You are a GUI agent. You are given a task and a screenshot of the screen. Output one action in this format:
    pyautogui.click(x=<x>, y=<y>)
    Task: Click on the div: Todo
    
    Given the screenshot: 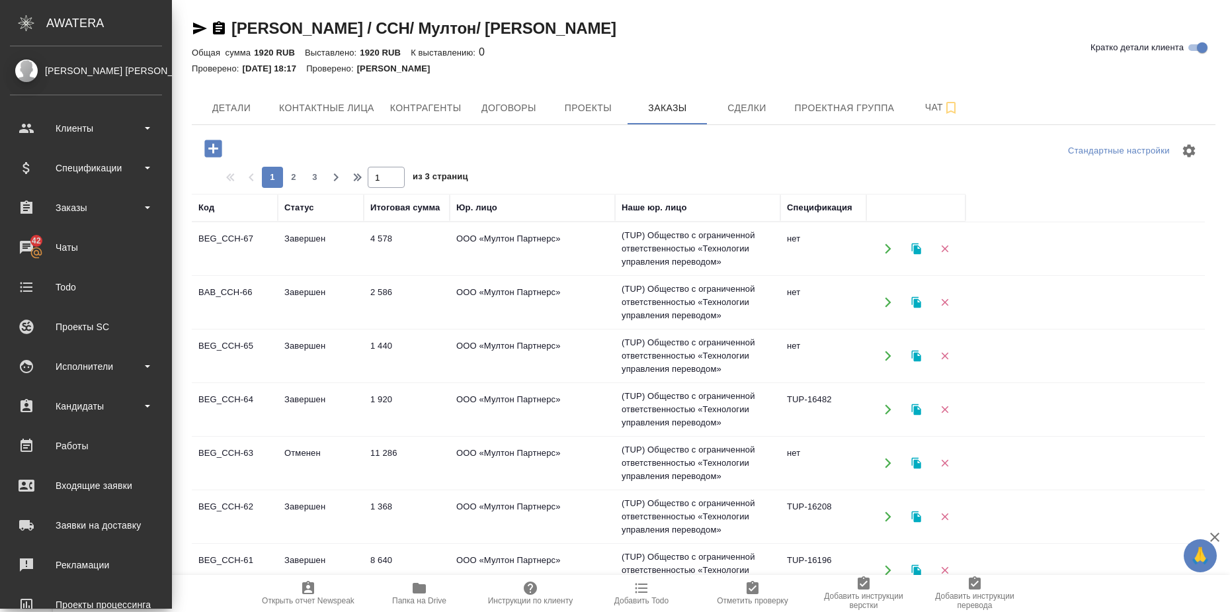 What is the action you would take?
    pyautogui.click(x=86, y=287)
    